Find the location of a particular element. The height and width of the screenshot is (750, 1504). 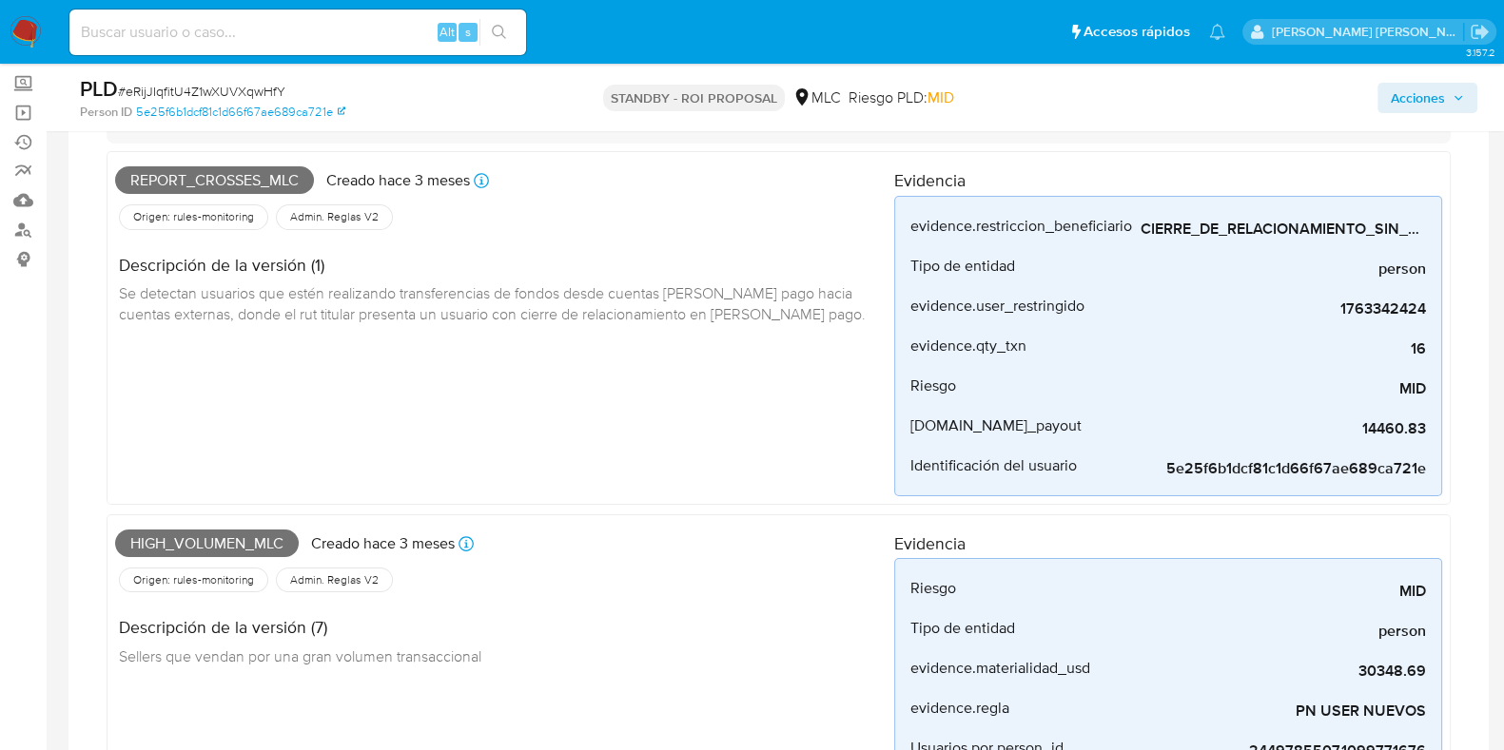

a: Notificaciones is located at coordinates (1217, 31).